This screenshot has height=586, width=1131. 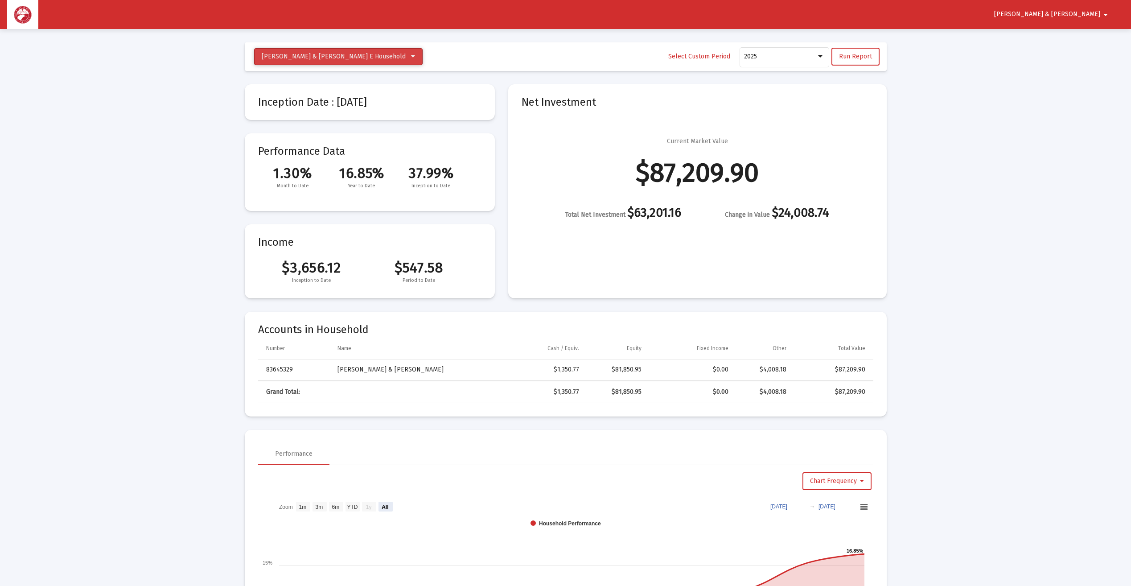 What do you see at coordinates (697, 141) in the screenshot?
I see `div: Current Market Value` at bounding box center [697, 141].